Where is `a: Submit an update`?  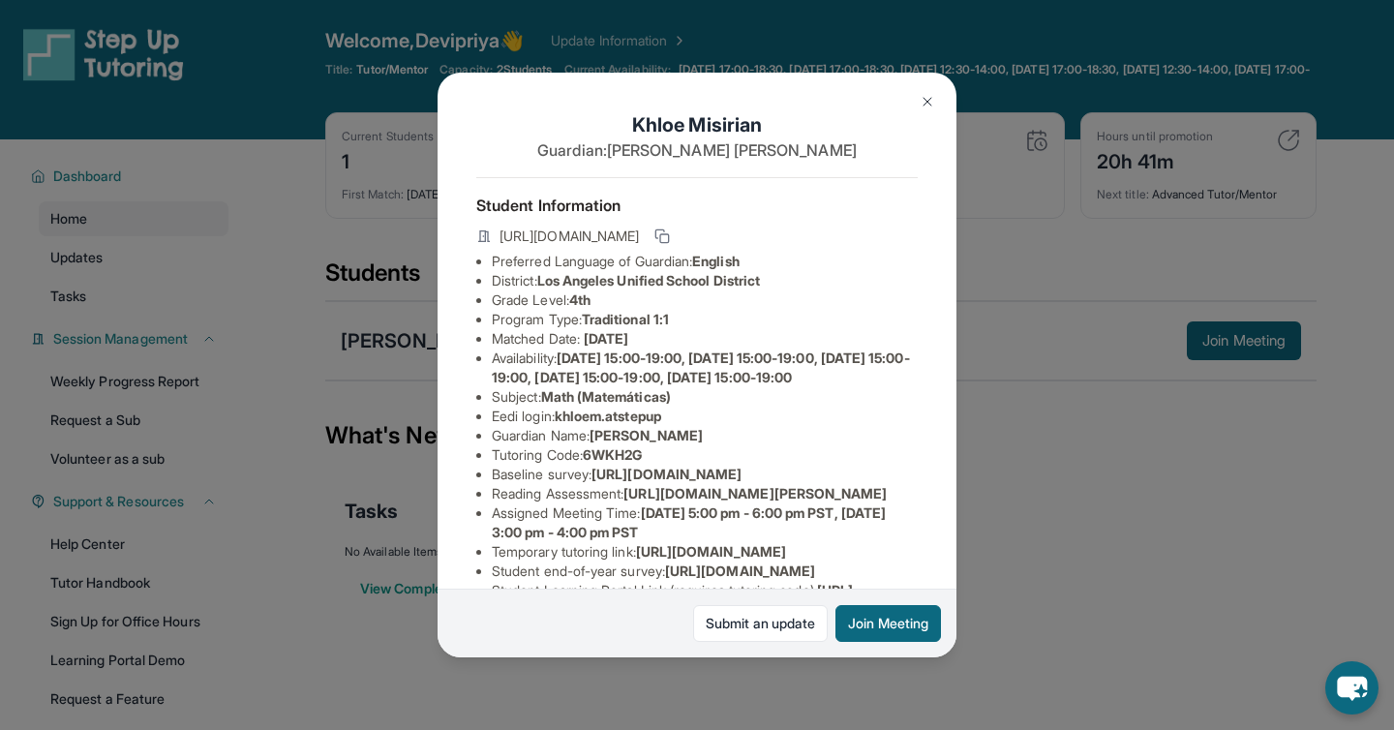 a: Submit an update is located at coordinates (760, 623).